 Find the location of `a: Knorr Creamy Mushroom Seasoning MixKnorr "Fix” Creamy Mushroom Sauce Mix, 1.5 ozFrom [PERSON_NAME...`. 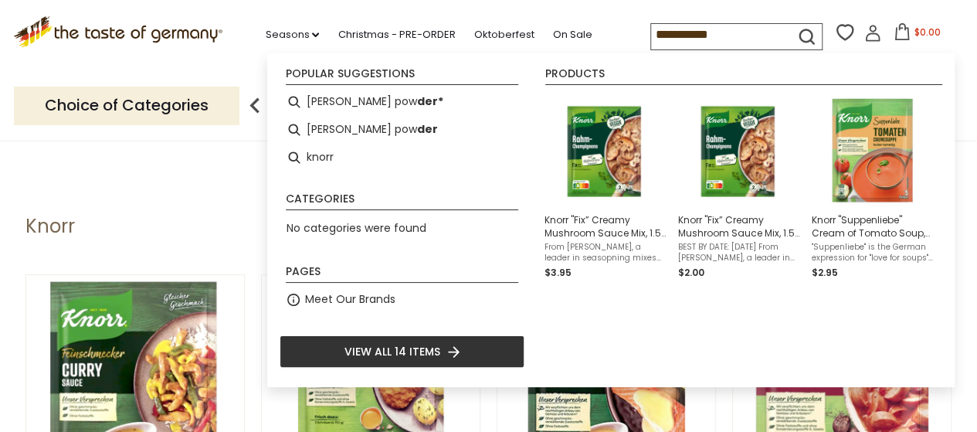

a: Knorr Creamy Mushroom Seasoning MixKnorr "Fix” Creamy Mushroom Sauce Mix, 1.5 ozFrom [PERSON_NAME... is located at coordinates (604, 187).